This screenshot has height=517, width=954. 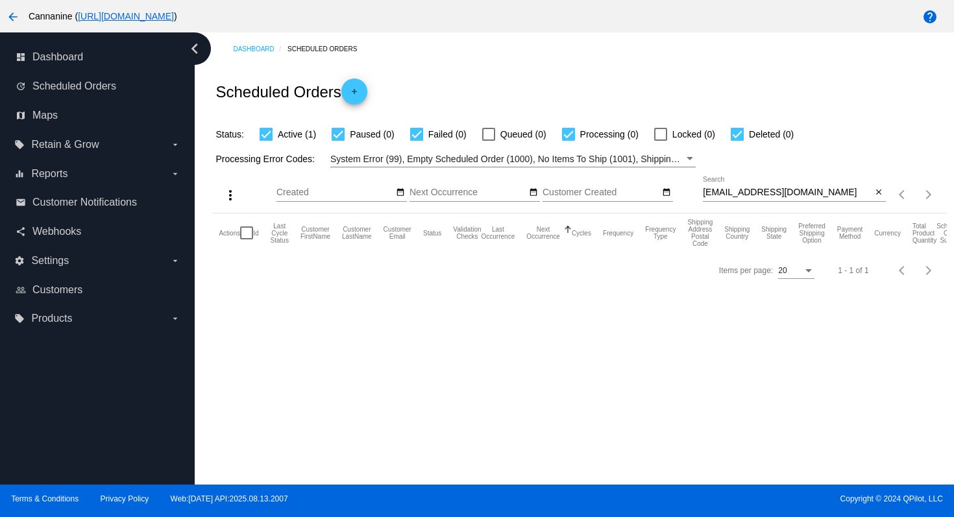 What do you see at coordinates (260, 49) in the screenshot?
I see `a: Dashboard` at bounding box center [260, 49].